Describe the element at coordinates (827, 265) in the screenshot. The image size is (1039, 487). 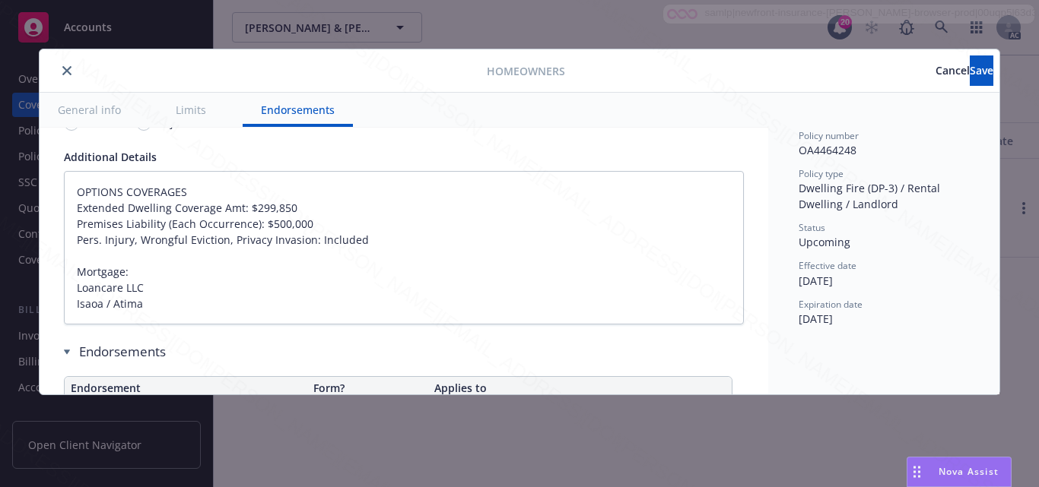
I see `span: Effective date` at that location.